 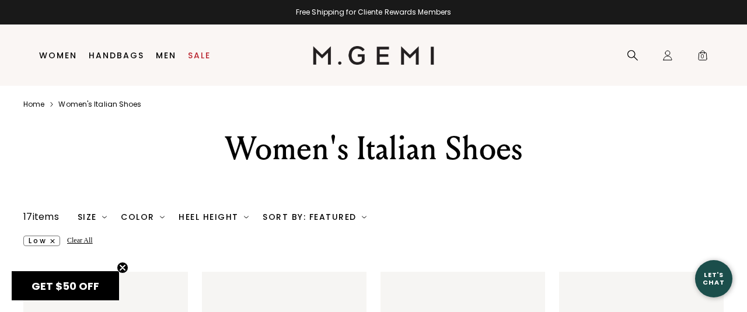 What do you see at coordinates (373, 55) in the screenshot?
I see `img: M.Gemi` at bounding box center [373, 55].